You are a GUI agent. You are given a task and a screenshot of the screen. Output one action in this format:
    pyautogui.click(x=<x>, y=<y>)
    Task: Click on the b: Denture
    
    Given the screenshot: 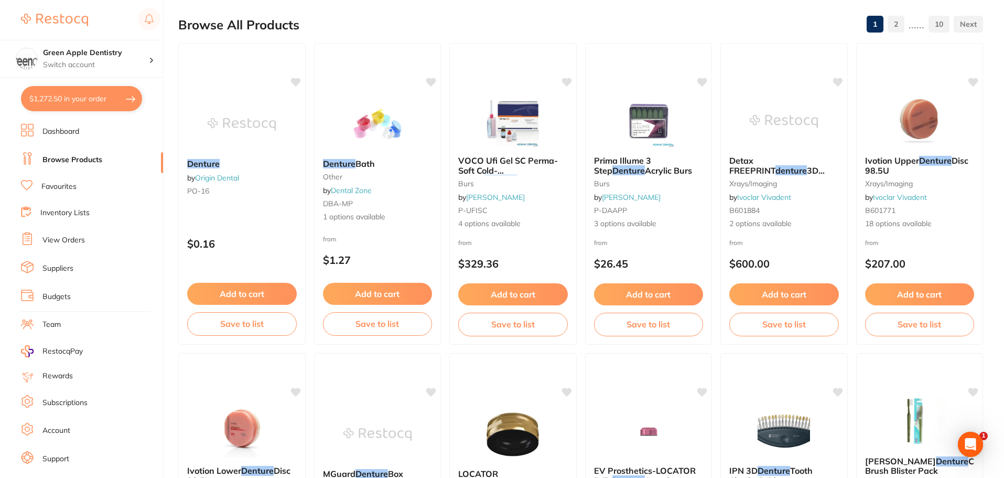 What is the action you would take?
    pyautogui.click(x=242, y=164)
    